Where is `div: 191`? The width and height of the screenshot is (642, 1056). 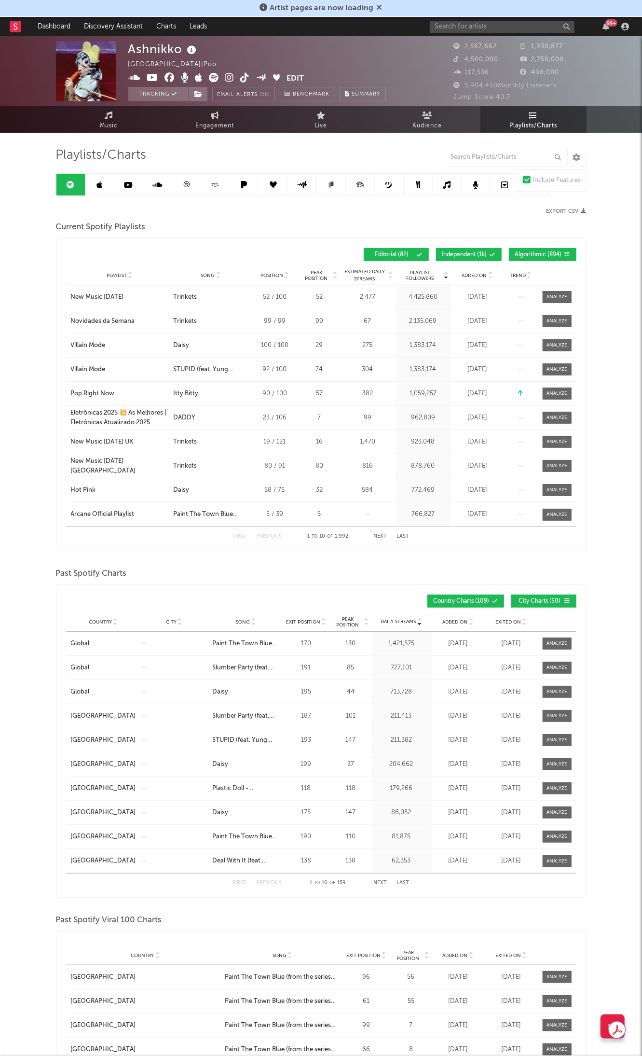
div: 191 is located at coordinates (307, 668).